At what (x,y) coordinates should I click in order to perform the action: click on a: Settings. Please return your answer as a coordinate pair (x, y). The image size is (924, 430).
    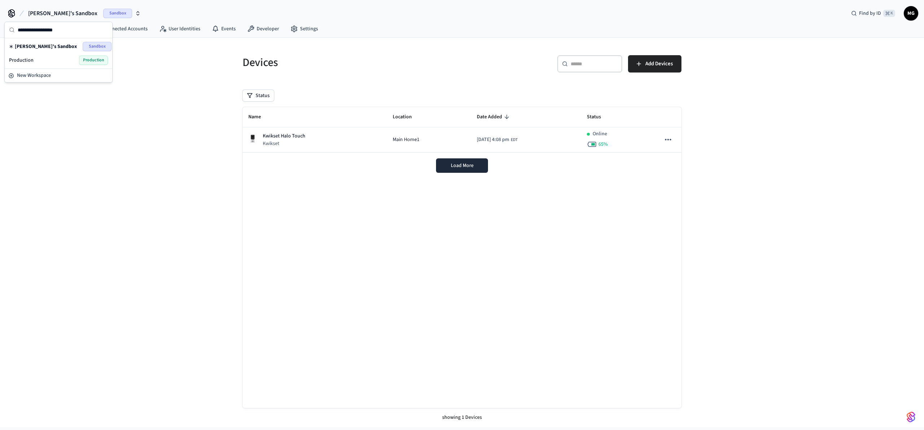
    Looking at the image, I should click on (304, 29).